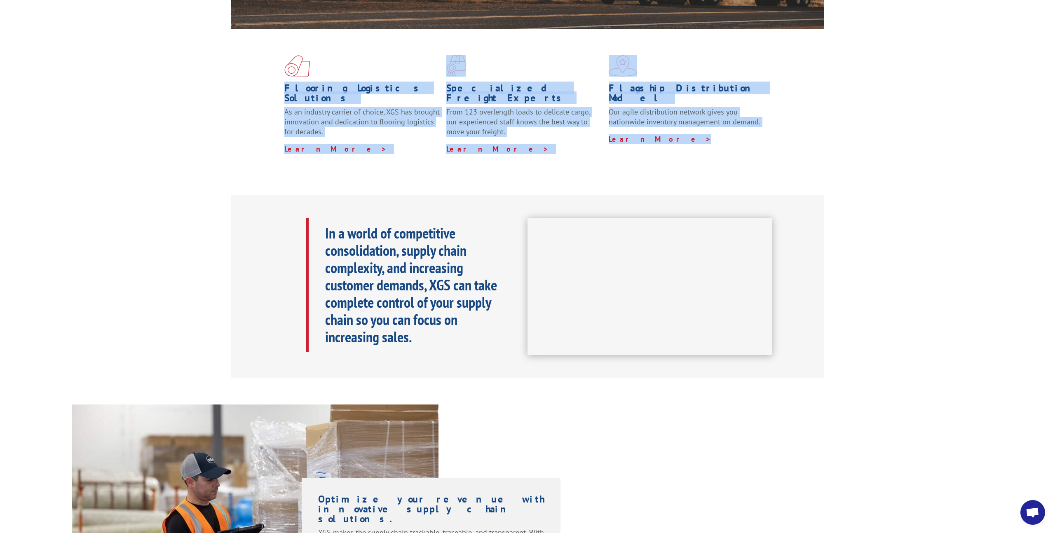 This screenshot has height=533, width=1055. Describe the element at coordinates (362, 122) in the screenshot. I see `span: As an industry carrier of choice, XGS has brought innovation and dedication to flooring logistics...` at that location.